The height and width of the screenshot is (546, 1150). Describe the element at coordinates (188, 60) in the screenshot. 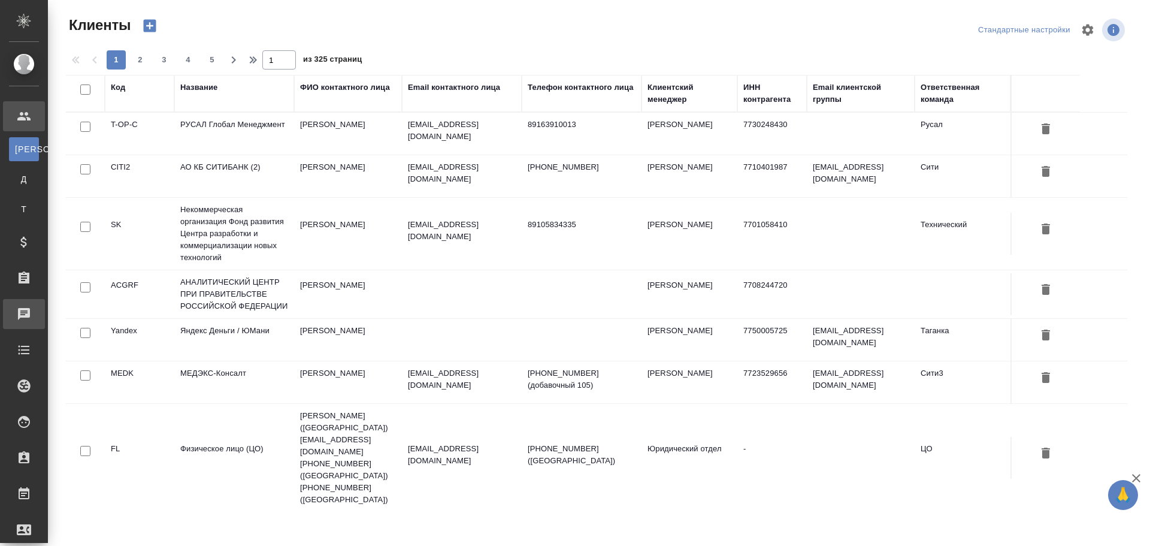

I see `button: 4` at that location.